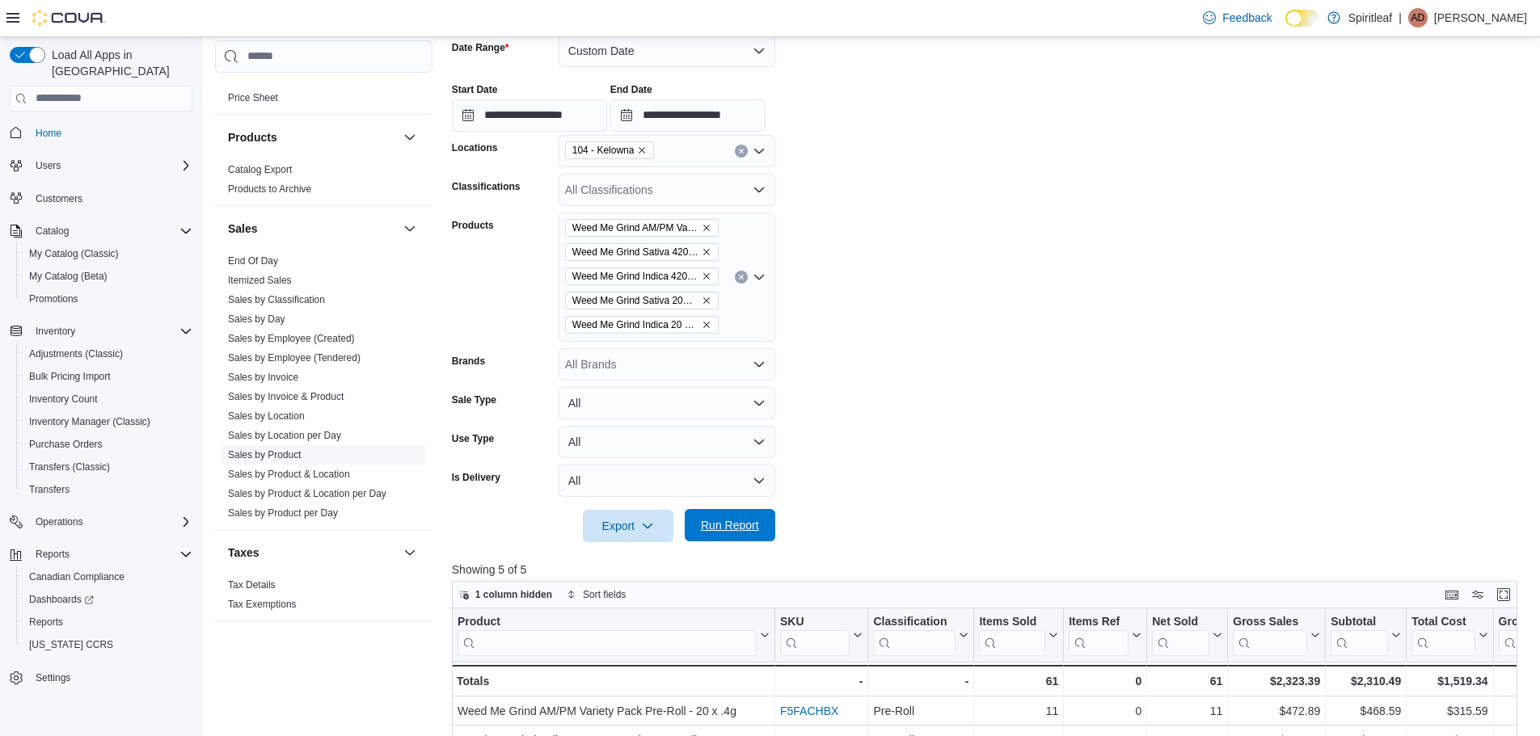 This screenshot has width=1540, height=736. Describe the element at coordinates (604, 595) in the screenshot. I see `span: Sort fields` at that location.